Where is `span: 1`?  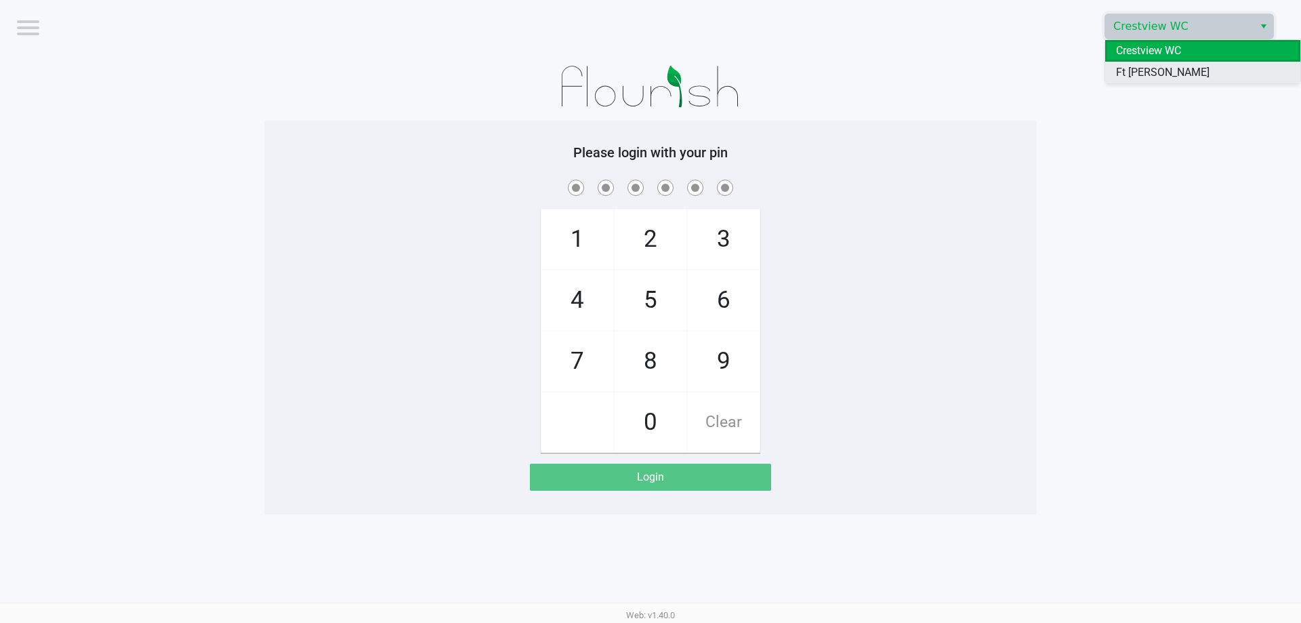 span: 1 is located at coordinates (577, 239).